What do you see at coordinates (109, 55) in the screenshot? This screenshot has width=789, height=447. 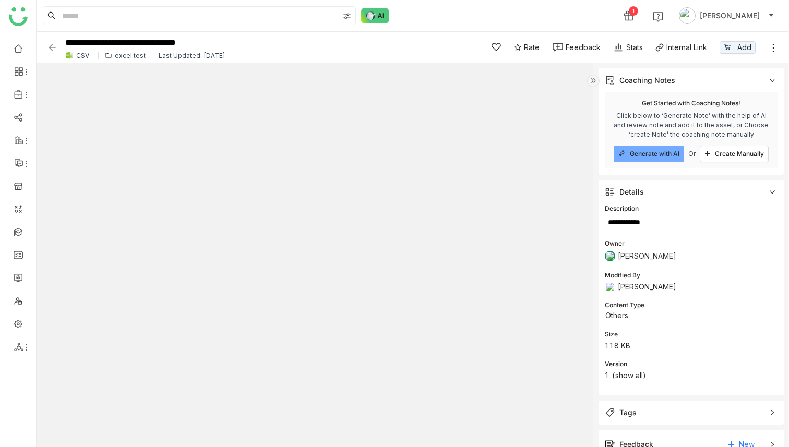 I see `img: folder.svg` at bounding box center [109, 55].